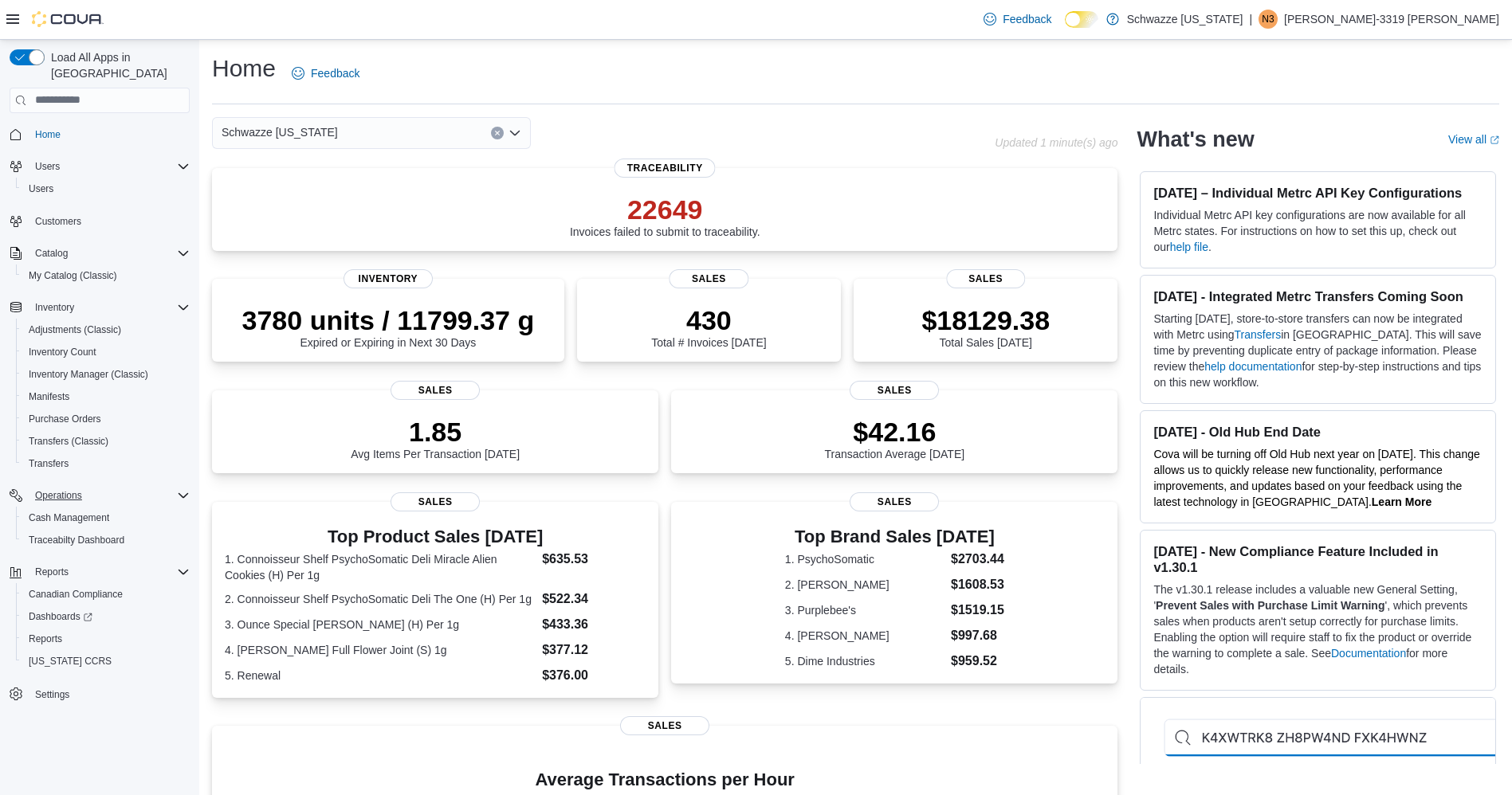 The height and width of the screenshot is (795, 1512). Describe the element at coordinates (335, 73) in the screenshot. I see `span: Feedback` at that location.